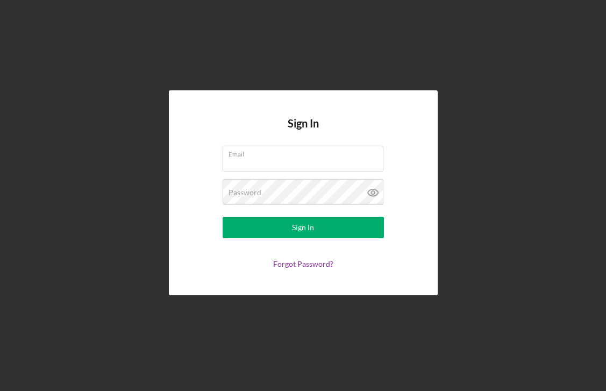 The image size is (606, 391). What do you see at coordinates (303, 228) in the screenshot?
I see `div: Sign In` at bounding box center [303, 228].